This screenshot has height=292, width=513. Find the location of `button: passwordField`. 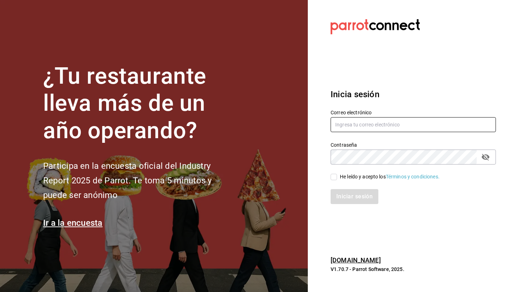

button: passwordField is located at coordinates (486, 157).